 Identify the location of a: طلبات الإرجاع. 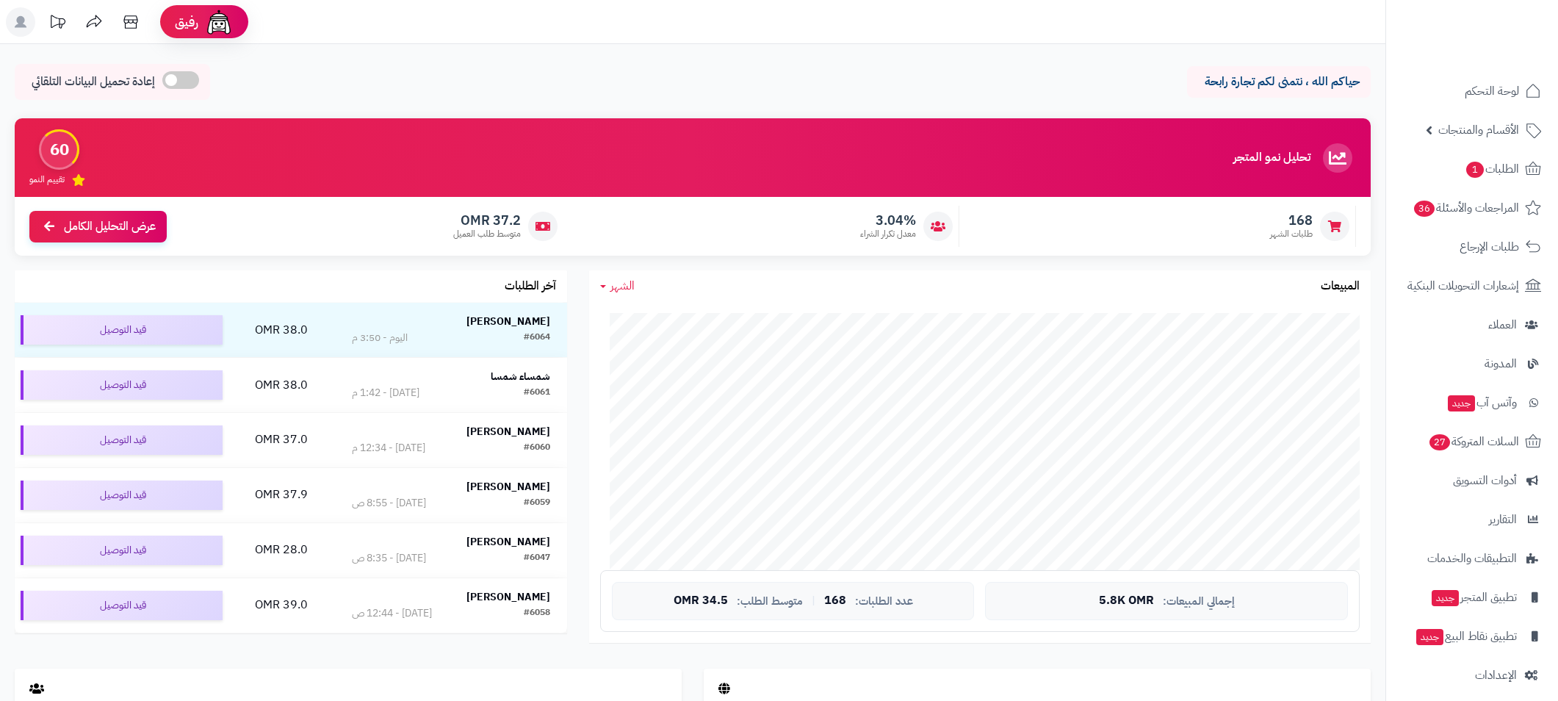
(1472, 247).